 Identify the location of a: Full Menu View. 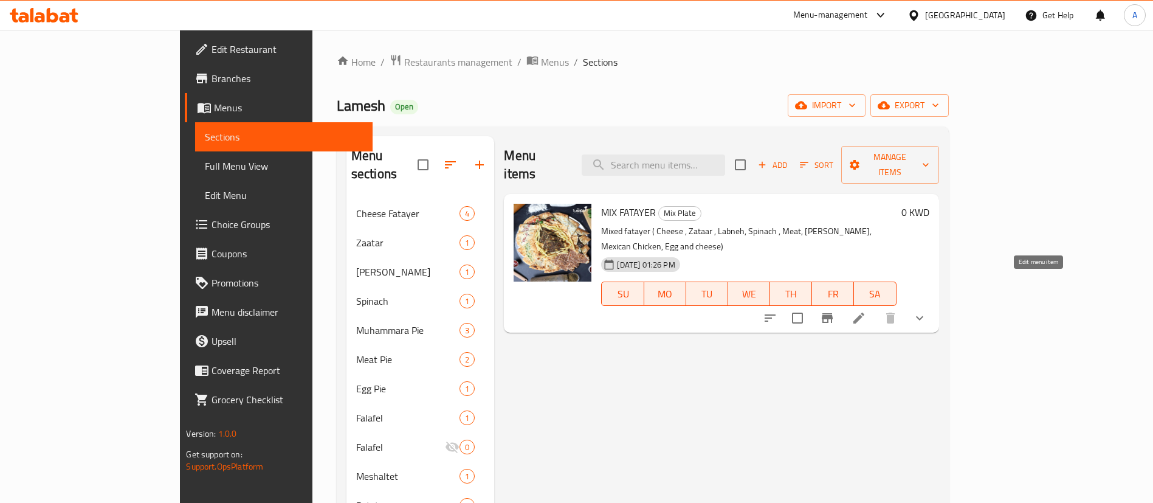
(284, 166).